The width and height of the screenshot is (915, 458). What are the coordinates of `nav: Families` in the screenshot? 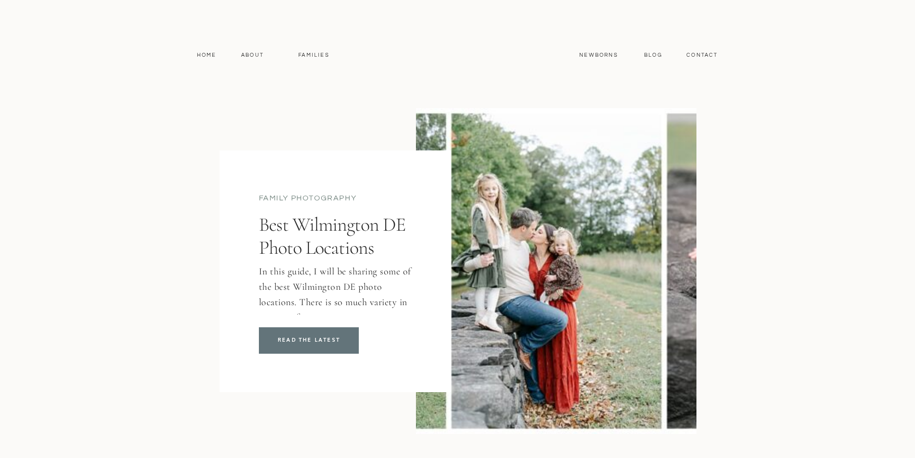 It's located at (314, 55).